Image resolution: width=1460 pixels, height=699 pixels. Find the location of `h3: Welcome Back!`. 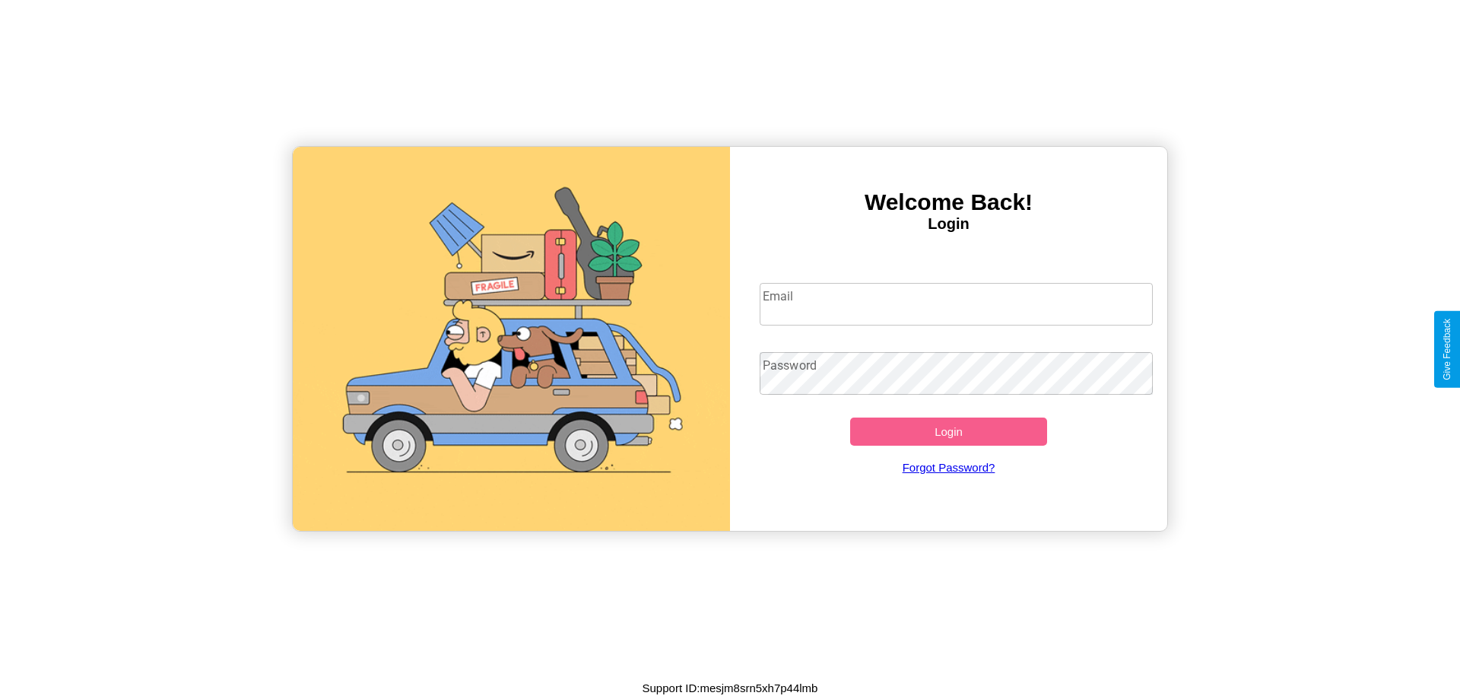

h3: Welcome Back! is located at coordinates (949, 202).